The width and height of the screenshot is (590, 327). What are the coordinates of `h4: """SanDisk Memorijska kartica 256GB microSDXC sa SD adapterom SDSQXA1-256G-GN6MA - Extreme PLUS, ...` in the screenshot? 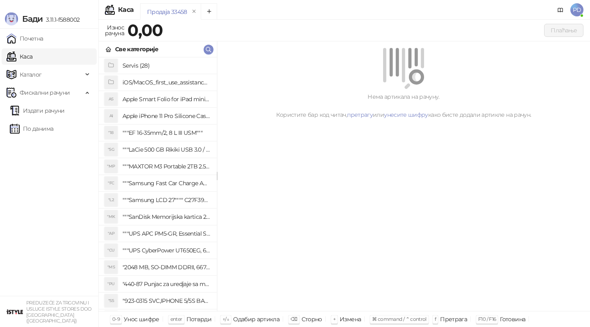 It's located at (166, 217).